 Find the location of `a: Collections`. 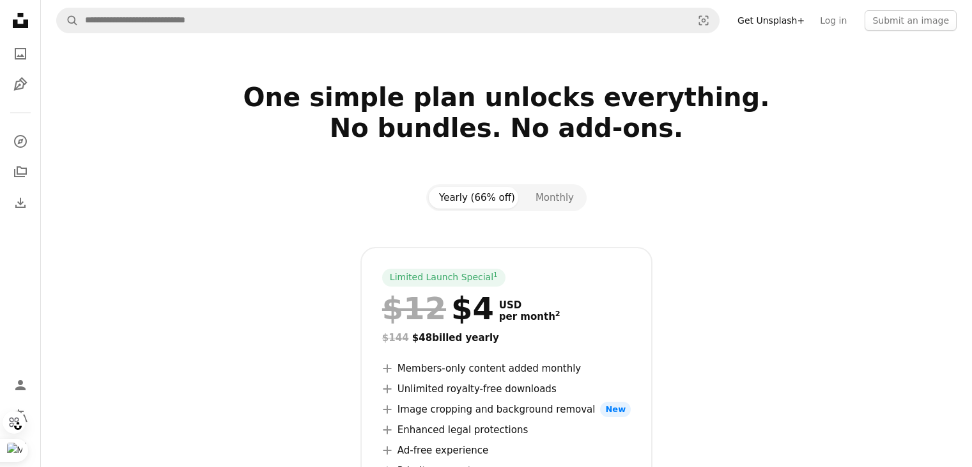

a: Collections is located at coordinates (20, 172).